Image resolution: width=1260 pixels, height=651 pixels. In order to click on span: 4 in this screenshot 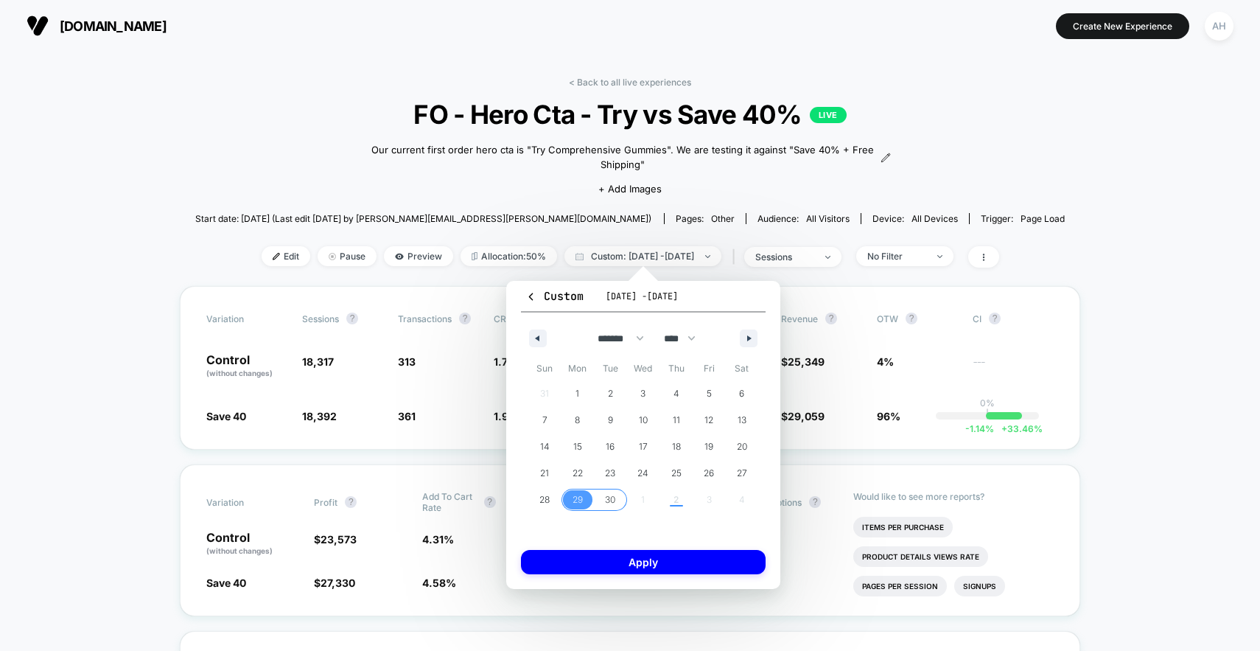, I will do `click(676, 393)`.